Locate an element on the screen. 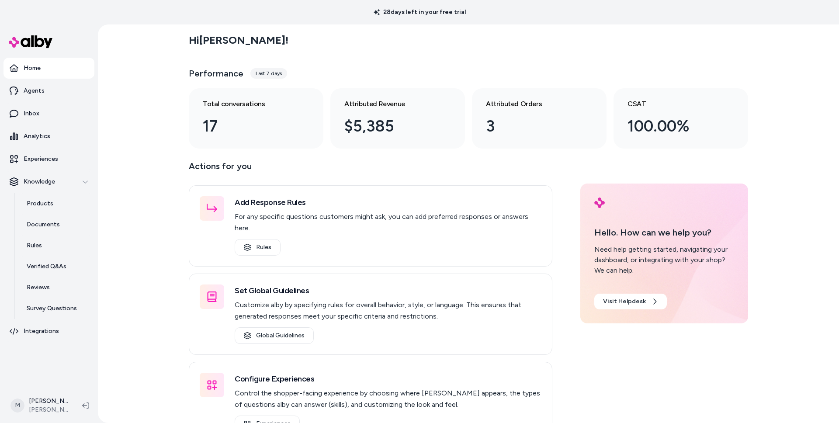 The width and height of the screenshot is (839, 423). h3: CSAT is located at coordinates (674, 104).